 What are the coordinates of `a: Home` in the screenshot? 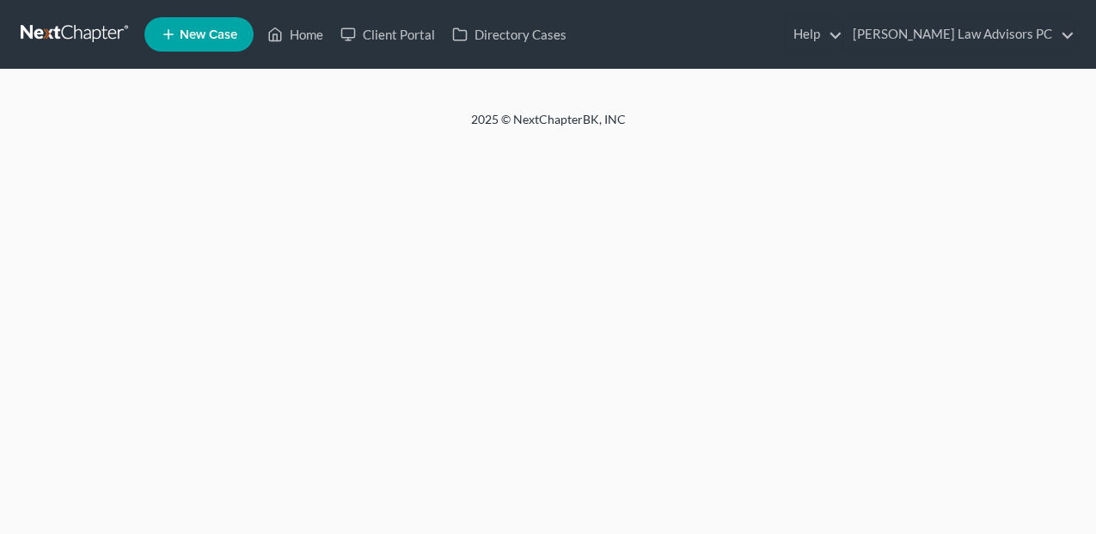 It's located at (295, 34).